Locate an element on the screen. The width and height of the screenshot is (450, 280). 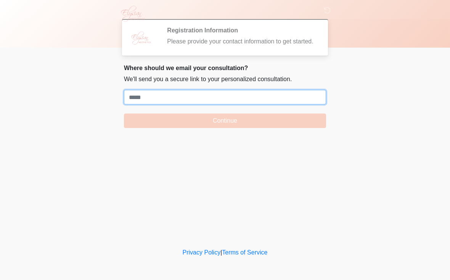
img: Agent Avatar is located at coordinates (141, 38).